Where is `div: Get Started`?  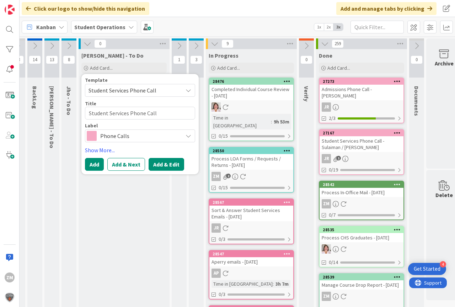 div: Get Started is located at coordinates (427, 269).